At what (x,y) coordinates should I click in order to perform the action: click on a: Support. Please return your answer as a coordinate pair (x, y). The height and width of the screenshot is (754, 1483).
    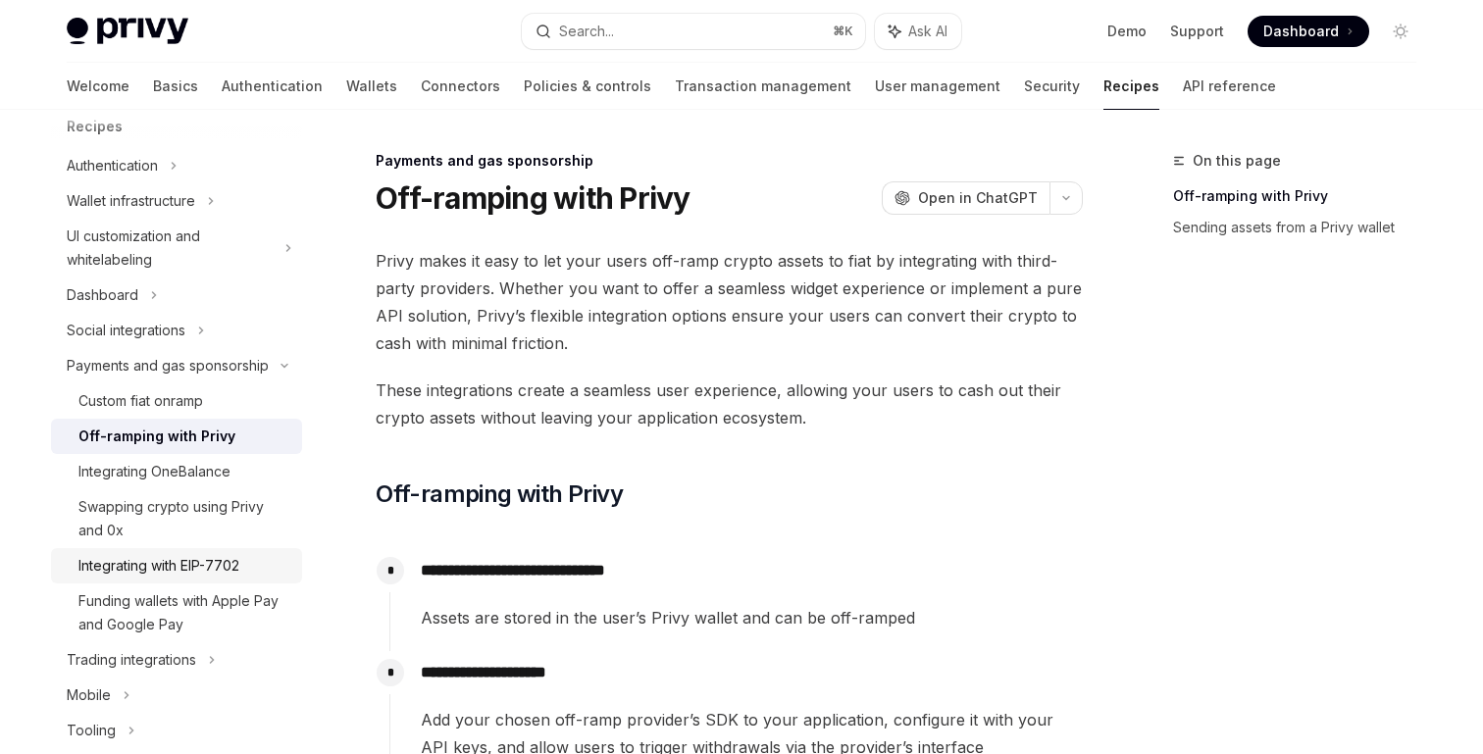
    Looking at the image, I should click on (1196, 31).